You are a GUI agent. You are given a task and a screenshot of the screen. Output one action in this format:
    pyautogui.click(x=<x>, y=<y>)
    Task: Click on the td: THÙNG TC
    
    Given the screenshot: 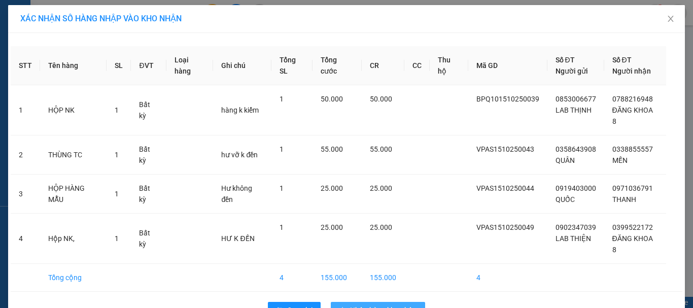 What is the action you would take?
    pyautogui.click(x=73, y=155)
    